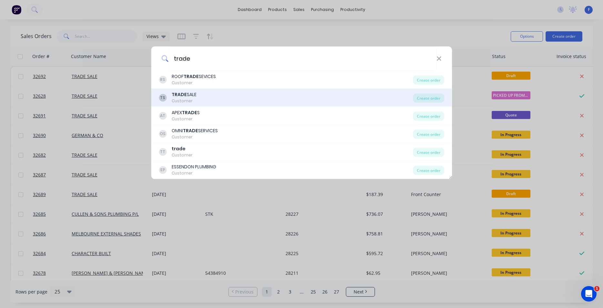 The width and height of the screenshot is (603, 308). What do you see at coordinates (194, 76) in the screenshot?
I see `div: ROOF SEVICES` at bounding box center [194, 76].